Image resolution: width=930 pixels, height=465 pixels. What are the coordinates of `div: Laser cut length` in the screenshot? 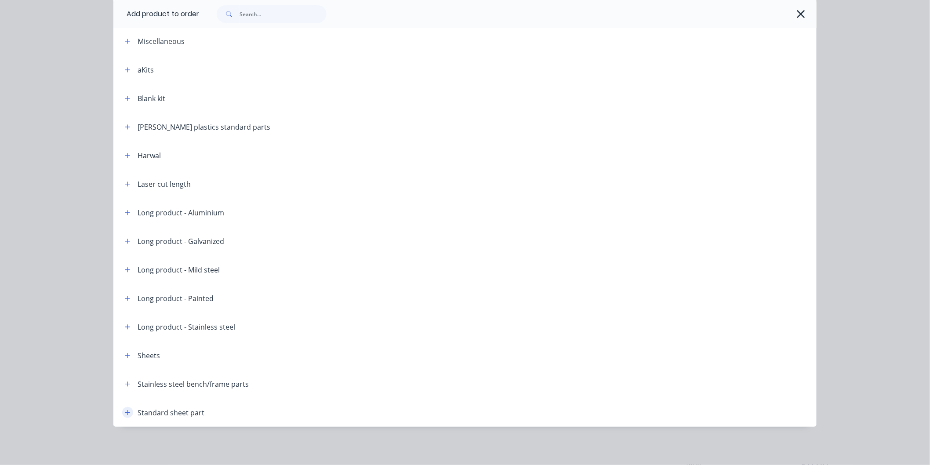 It's located at (164, 184).